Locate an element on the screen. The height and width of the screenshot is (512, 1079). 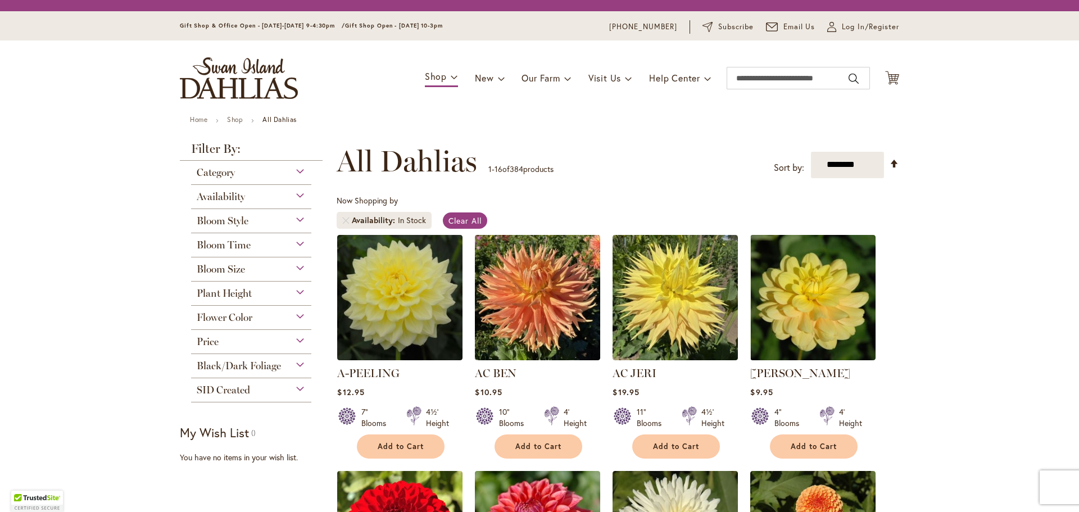
span: Bloom Time is located at coordinates (224, 245).